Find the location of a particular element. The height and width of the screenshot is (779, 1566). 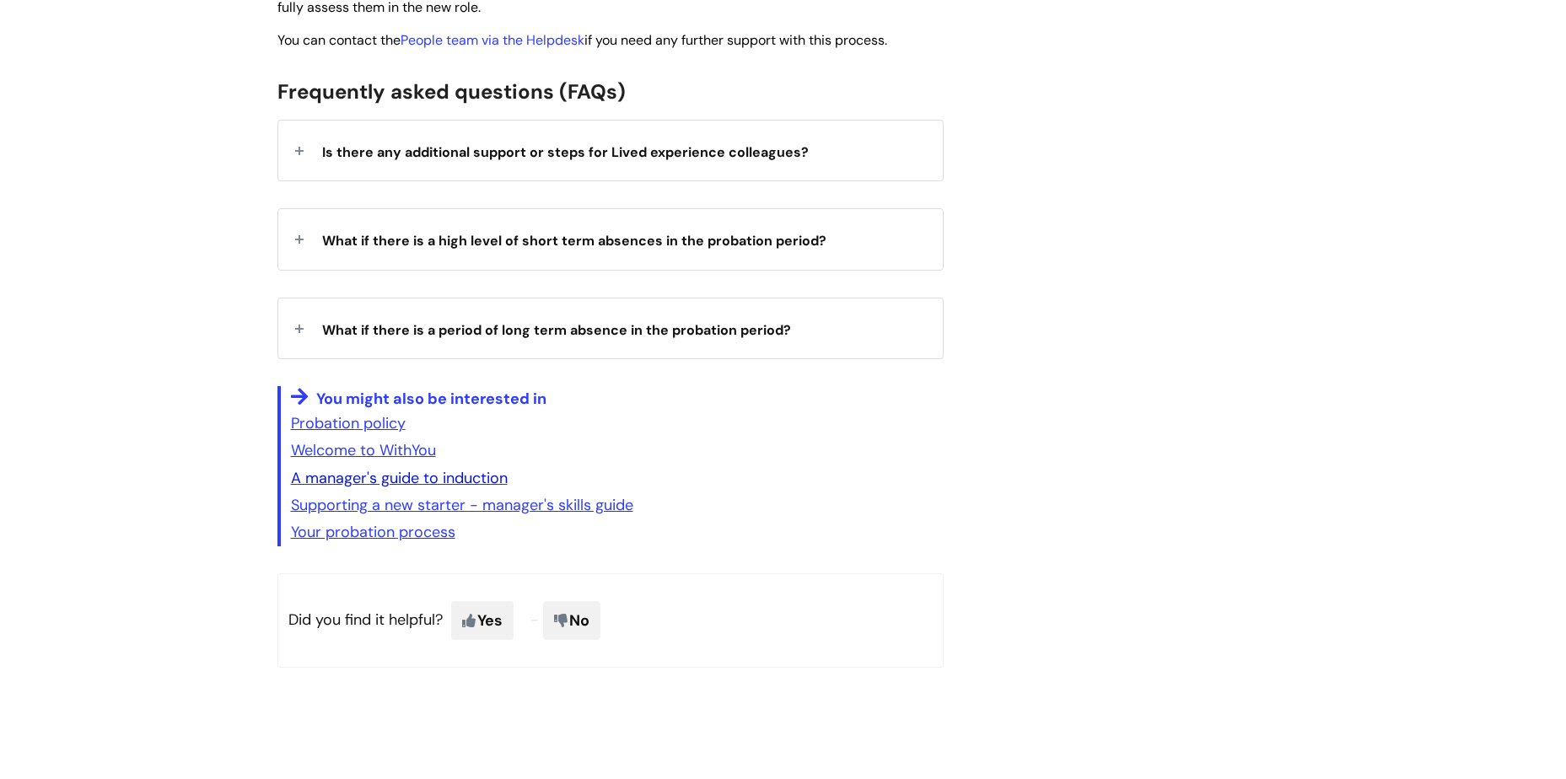

span: You can contact the if you need any further support with this process. is located at coordinates (582, 40).